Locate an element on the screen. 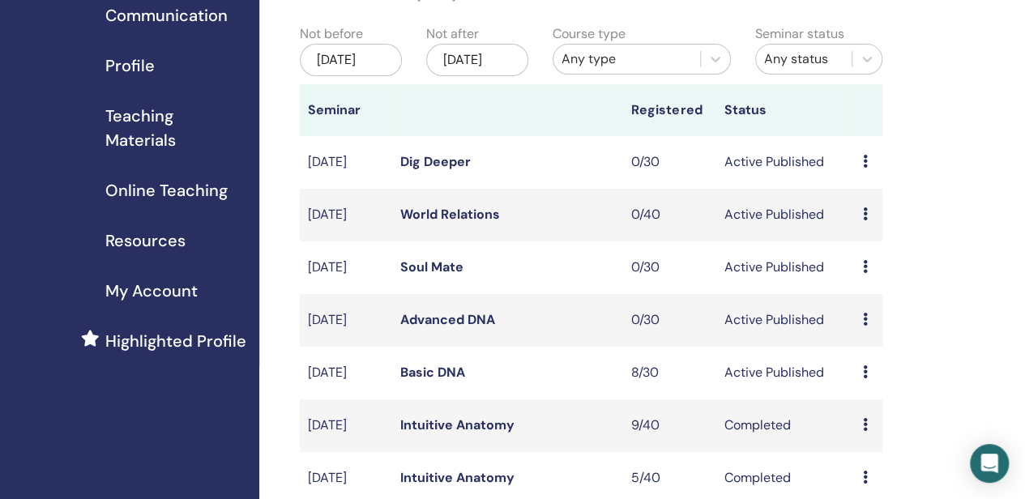  th: Registered is located at coordinates (670, 110).